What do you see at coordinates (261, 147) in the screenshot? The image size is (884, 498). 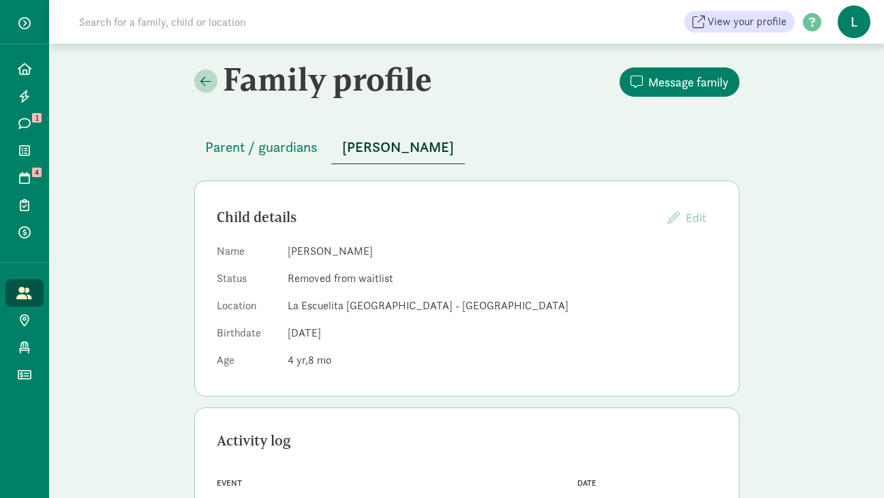 I see `span: Parent / guardians` at bounding box center [261, 147].